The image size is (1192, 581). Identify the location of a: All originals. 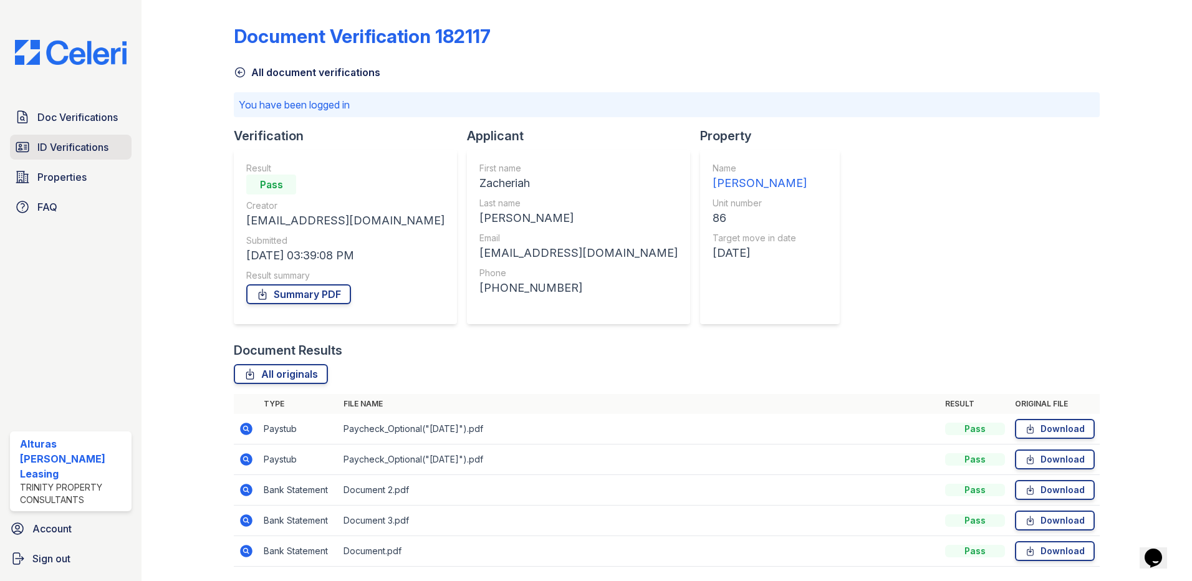
(281, 374).